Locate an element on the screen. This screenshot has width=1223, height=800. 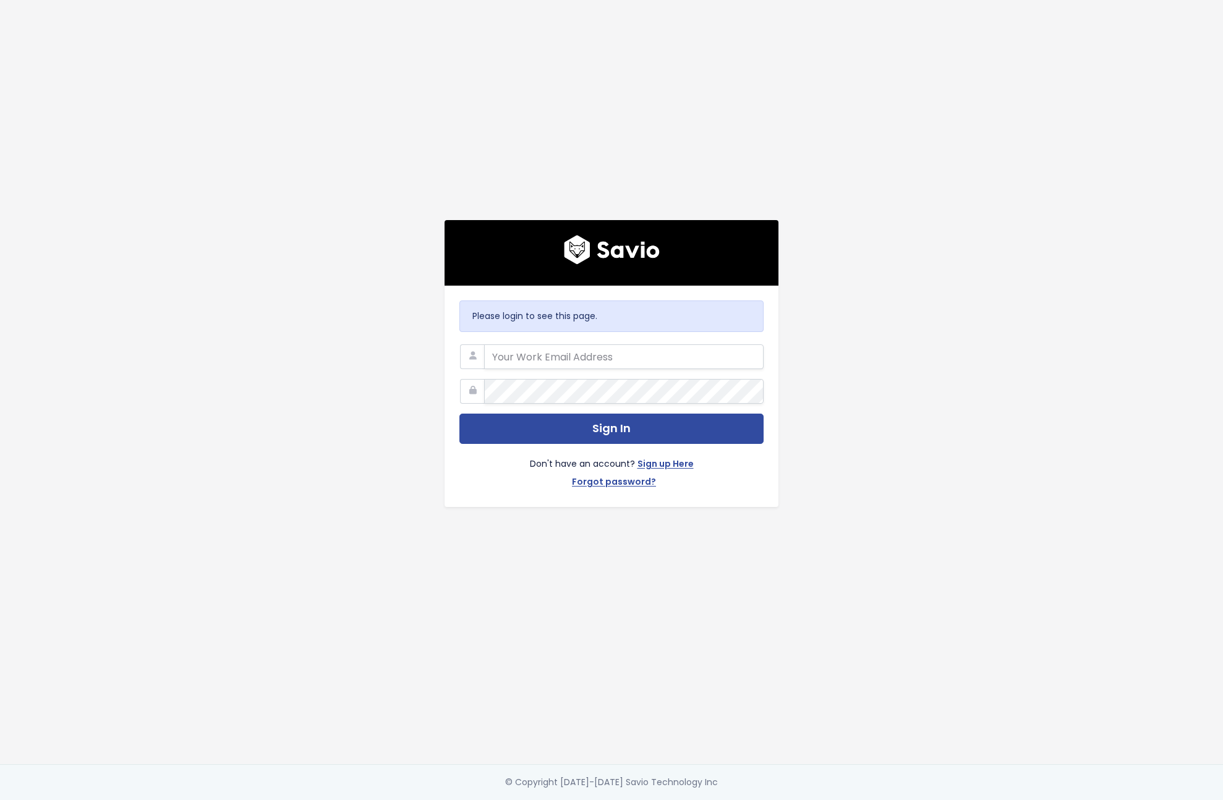
input: Your Work Email Address is located at coordinates (624, 357).